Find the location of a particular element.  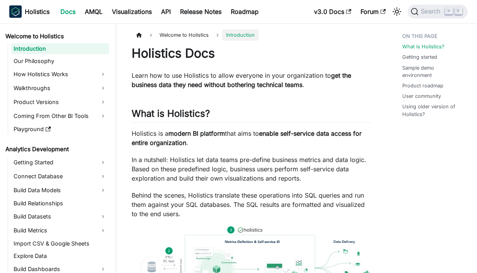

a: Introduction is located at coordinates (60, 49).